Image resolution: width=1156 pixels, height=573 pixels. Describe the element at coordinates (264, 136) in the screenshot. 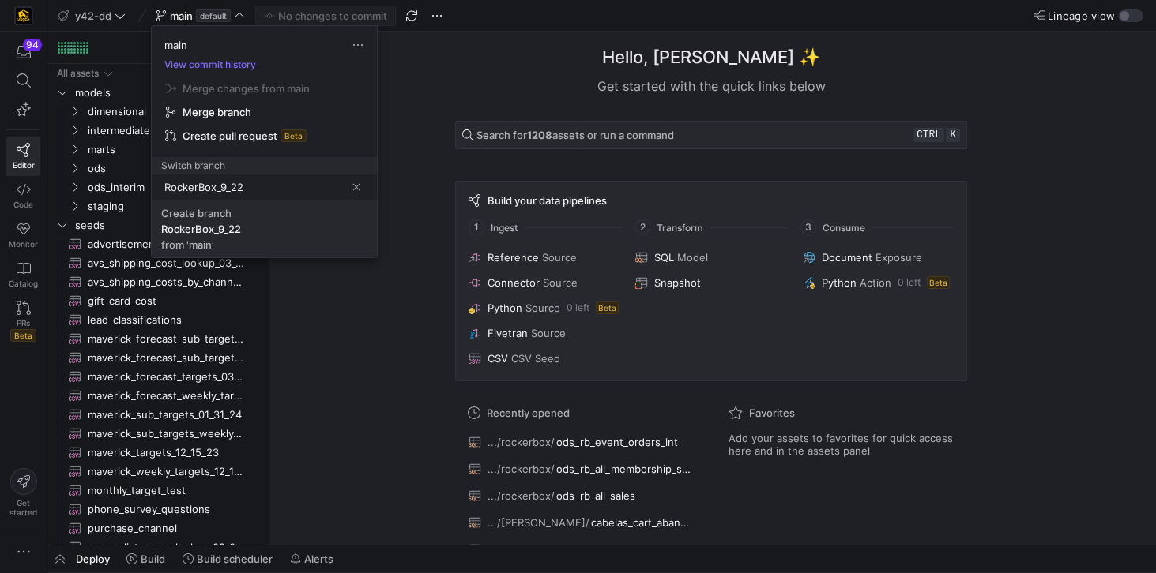

I see `button: Create pull requestBeta` at that location.